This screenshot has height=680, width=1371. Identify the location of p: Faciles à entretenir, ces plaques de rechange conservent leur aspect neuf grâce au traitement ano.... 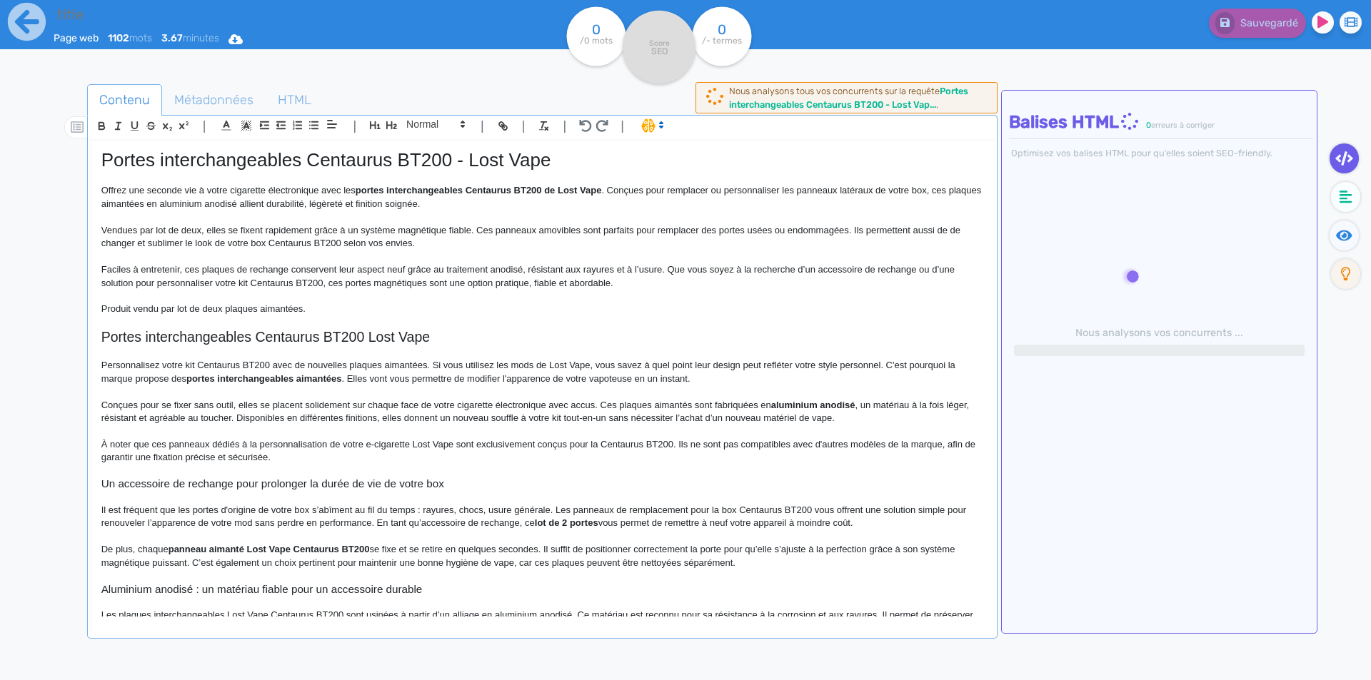
(542, 276).